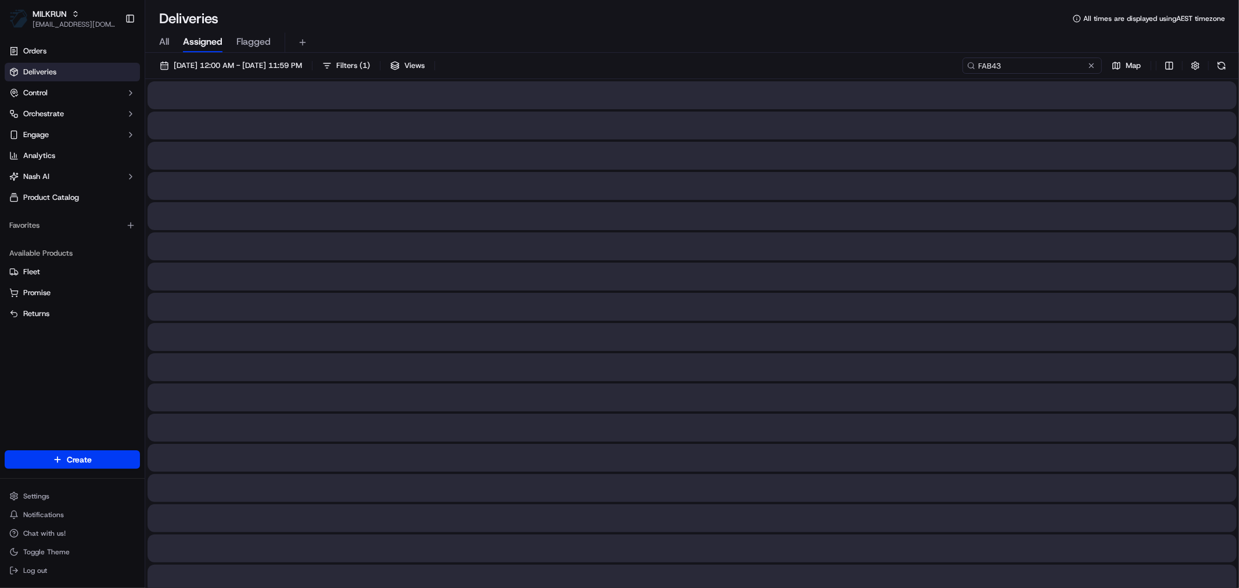 The height and width of the screenshot is (588, 1239). Describe the element at coordinates (1133, 66) in the screenshot. I see `span: Map` at that location.